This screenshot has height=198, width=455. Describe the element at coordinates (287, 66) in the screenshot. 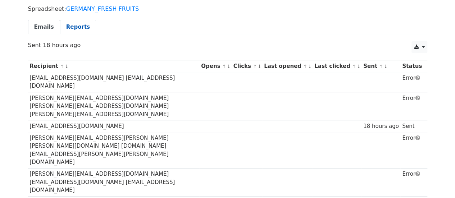

I see `th: Last opened` at that location.